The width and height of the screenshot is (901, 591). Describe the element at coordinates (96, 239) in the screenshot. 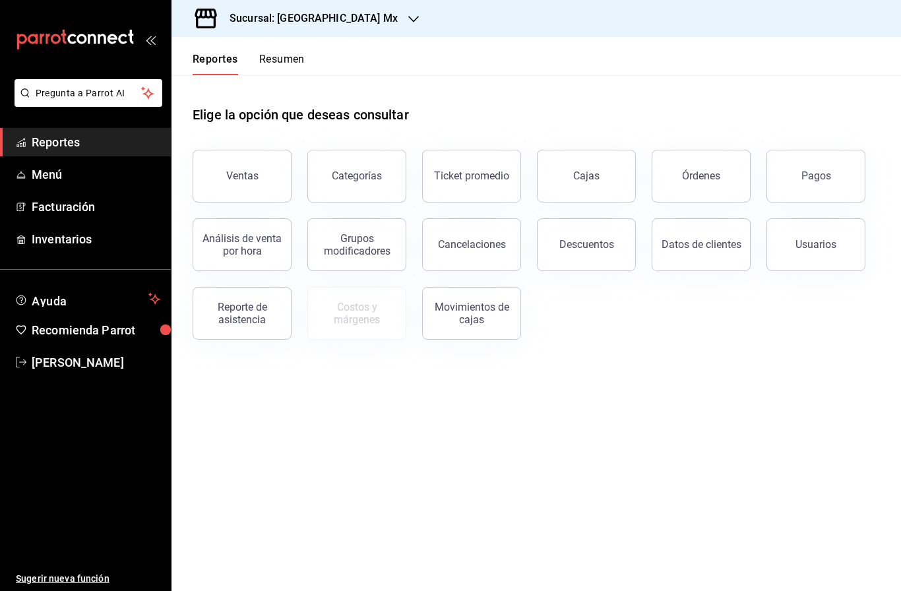

I see `span: Inventarios` at that location.